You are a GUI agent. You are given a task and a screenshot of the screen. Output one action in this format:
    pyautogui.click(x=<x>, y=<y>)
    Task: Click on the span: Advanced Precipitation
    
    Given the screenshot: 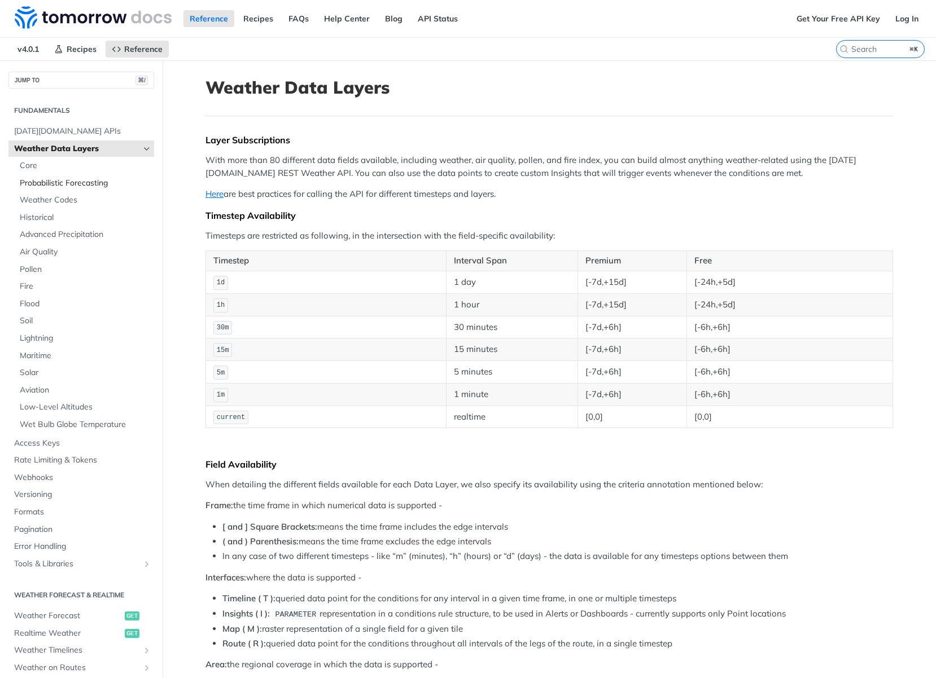 What is the action you would take?
    pyautogui.click(x=85, y=235)
    